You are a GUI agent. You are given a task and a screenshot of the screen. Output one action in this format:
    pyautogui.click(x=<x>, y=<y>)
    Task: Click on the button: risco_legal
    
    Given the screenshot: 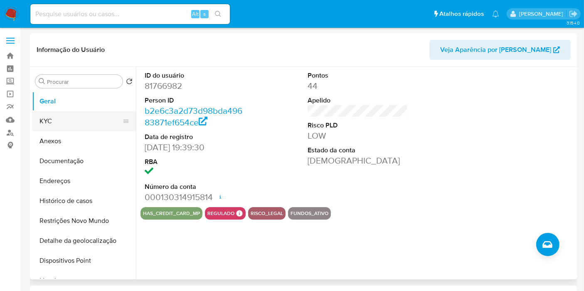 What is the action you would take?
    pyautogui.click(x=267, y=214)
    